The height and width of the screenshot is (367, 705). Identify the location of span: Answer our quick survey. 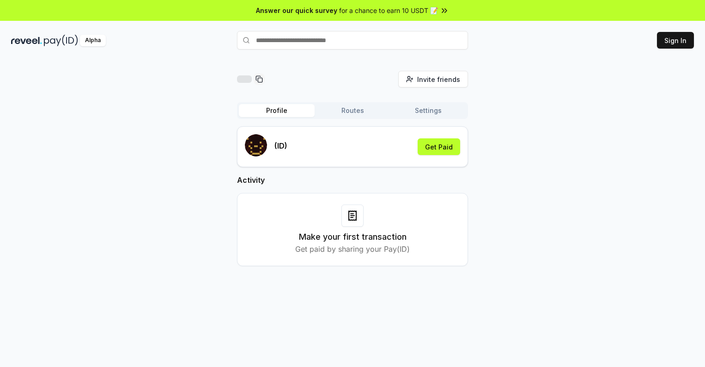
(297, 10).